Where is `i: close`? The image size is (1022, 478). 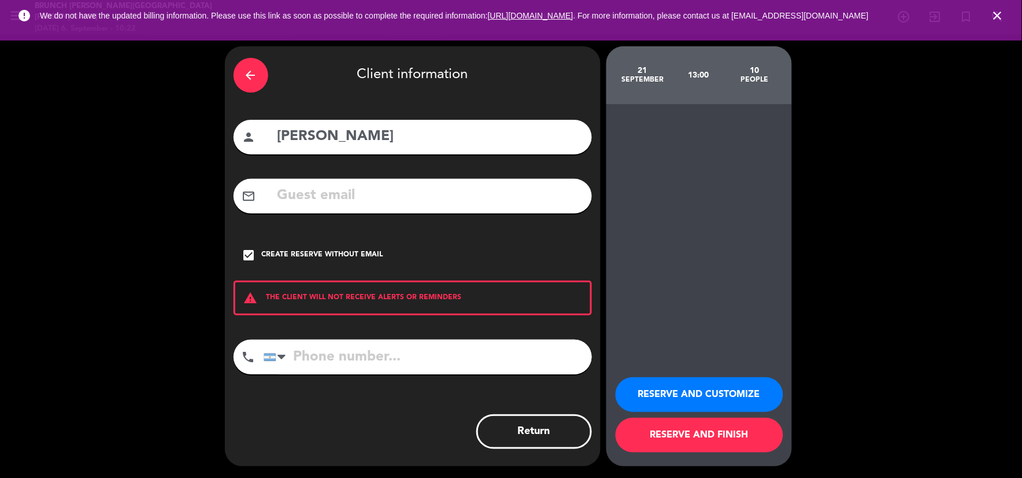
i: close is located at coordinates (998, 16).